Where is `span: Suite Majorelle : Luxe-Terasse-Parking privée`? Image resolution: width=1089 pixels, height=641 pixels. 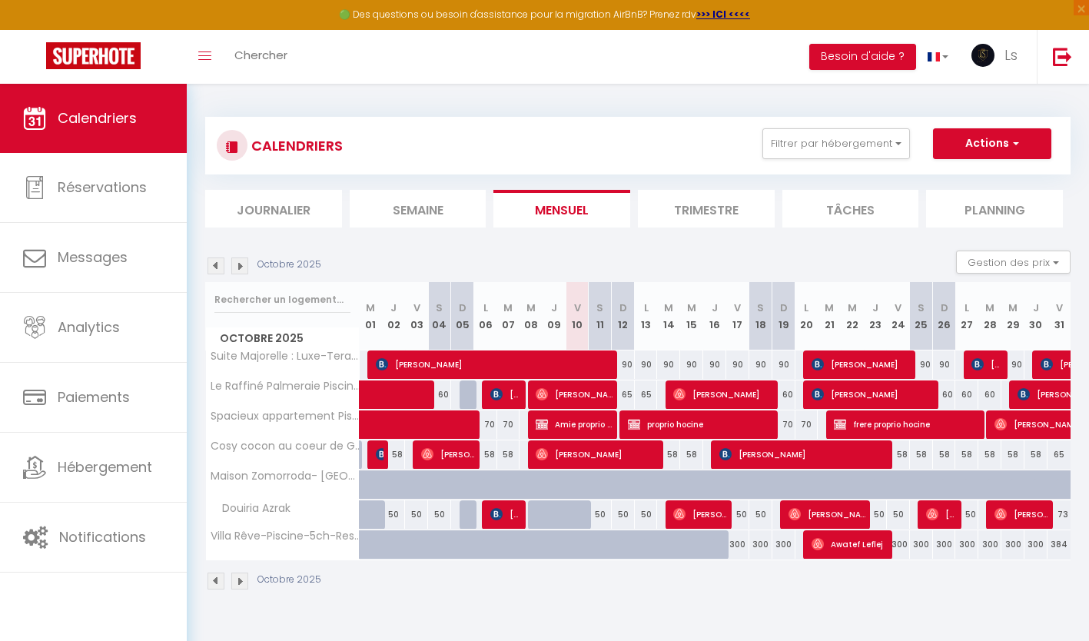 span: Suite Majorelle : Luxe-Terasse-Parking privée is located at coordinates (285, 356).